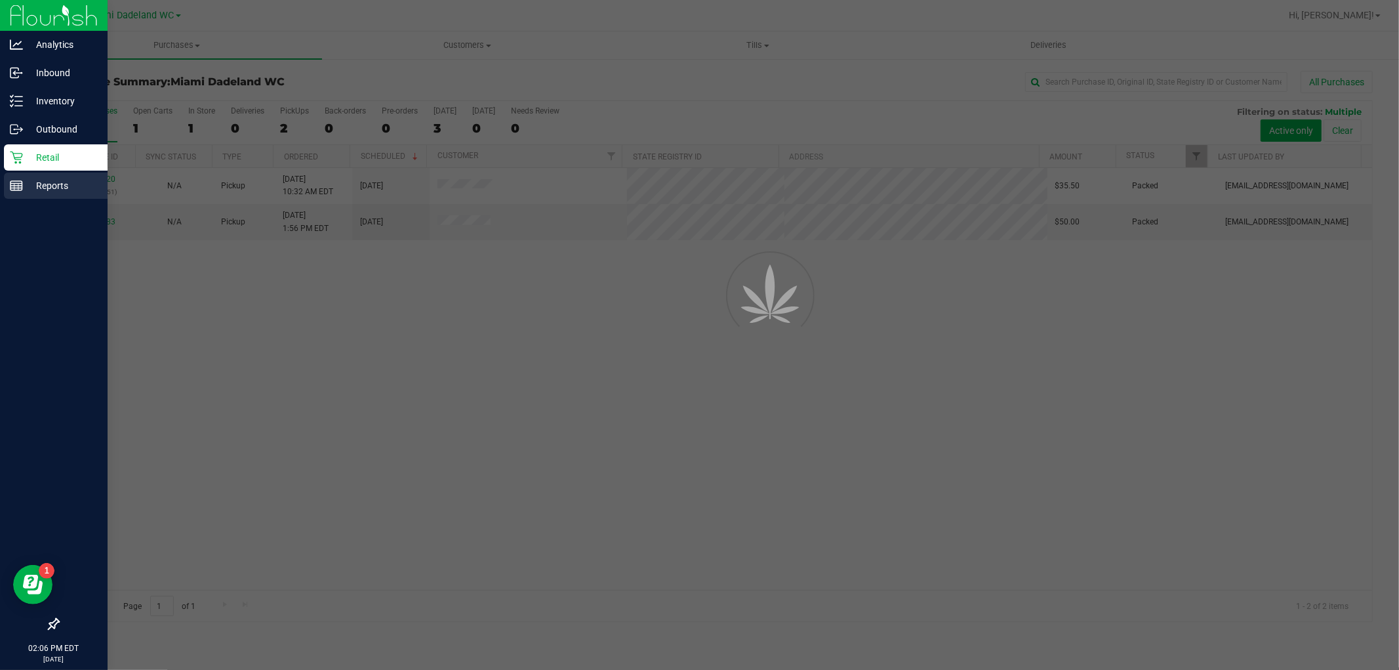  Describe the element at coordinates (16, 157) in the screenshot. I see `inline-svg: Retail` at that location.